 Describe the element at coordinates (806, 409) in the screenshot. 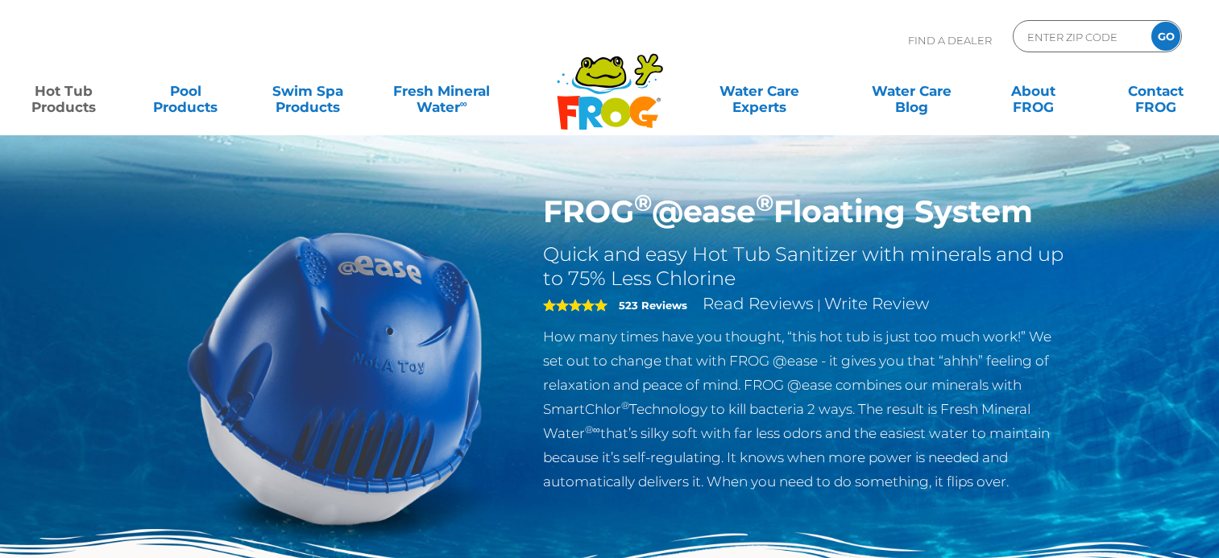

I see `p: How many times have you thought, “this hot tub is just too much work!” We set out to change that ...` at that location.